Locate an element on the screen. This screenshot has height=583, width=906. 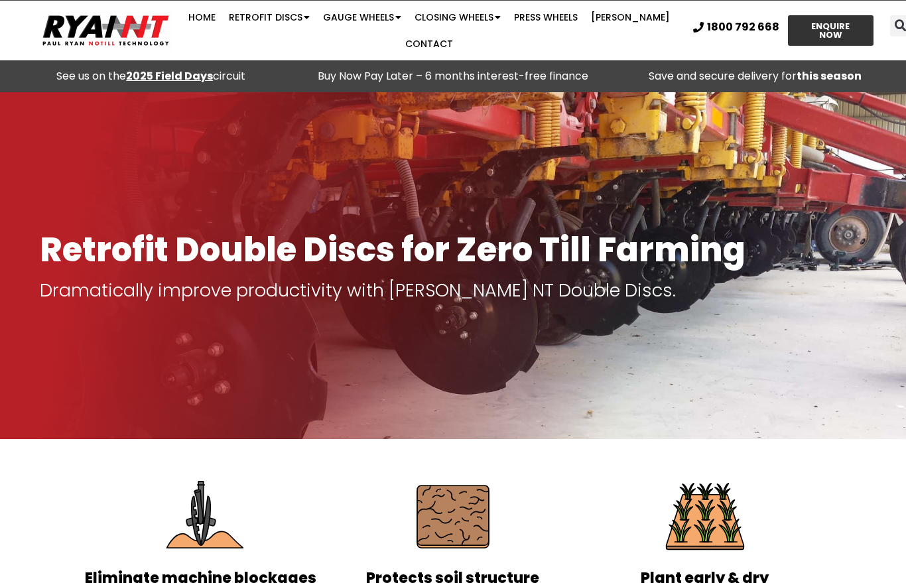
span: ENQUIRE NOW is located at coordinates (830, 31).